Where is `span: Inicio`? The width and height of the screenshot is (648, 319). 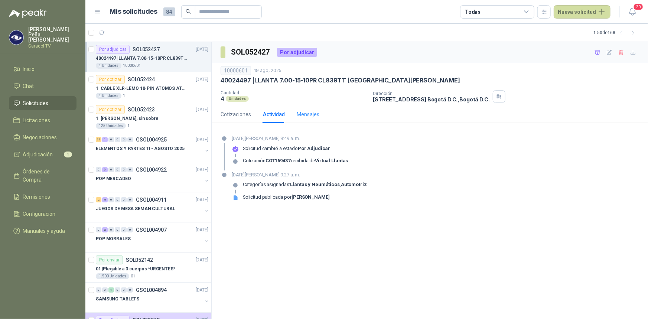
span: Inicio is located at coordinates (29, 69).